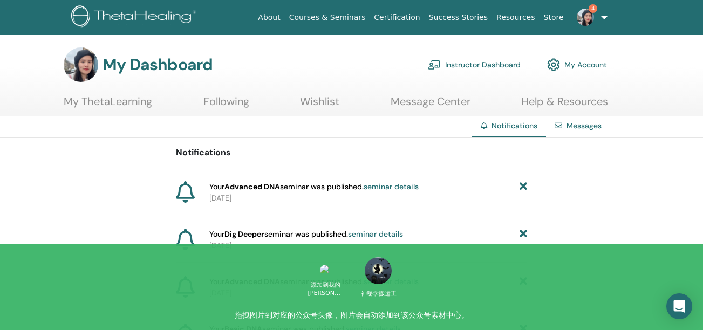  I want to click on a: Instructor Dashboard, so click(474, 65).